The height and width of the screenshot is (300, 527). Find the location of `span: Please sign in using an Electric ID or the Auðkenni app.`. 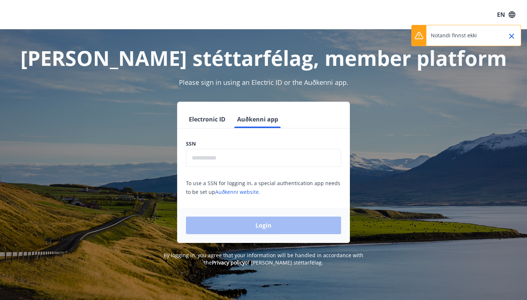

span: Please sign in using an Electric ID or the Auðkenni app. is located at coordinates (264, 82).